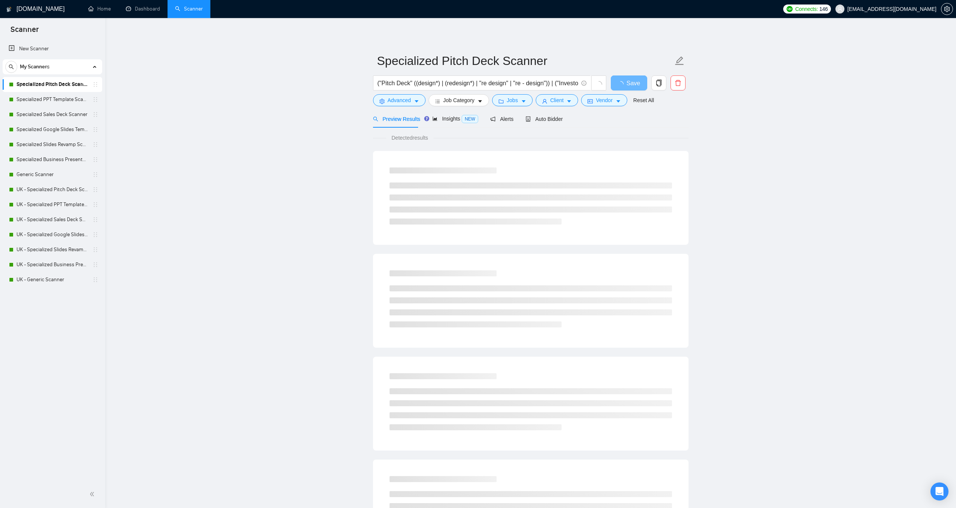 This screenshot has height=508, width=956. Describe the element at coordinates (52, 280) in the screenshot. I see `a: UK - Generic Scanner` at that location.